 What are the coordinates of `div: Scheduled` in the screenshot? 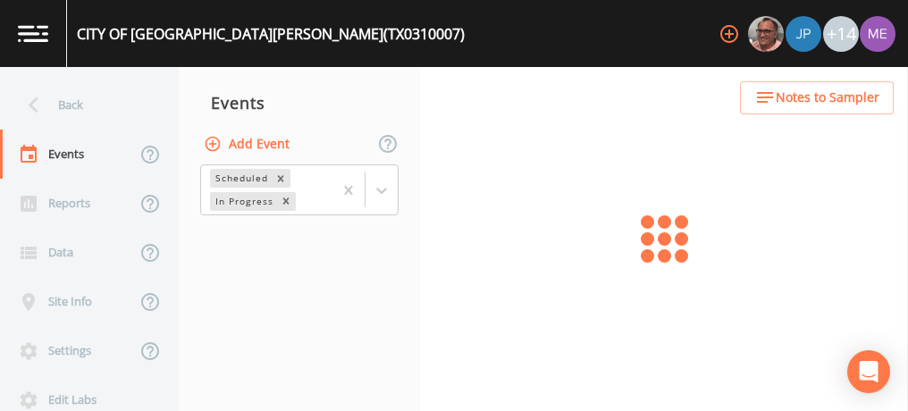 It's located at (240, 178).